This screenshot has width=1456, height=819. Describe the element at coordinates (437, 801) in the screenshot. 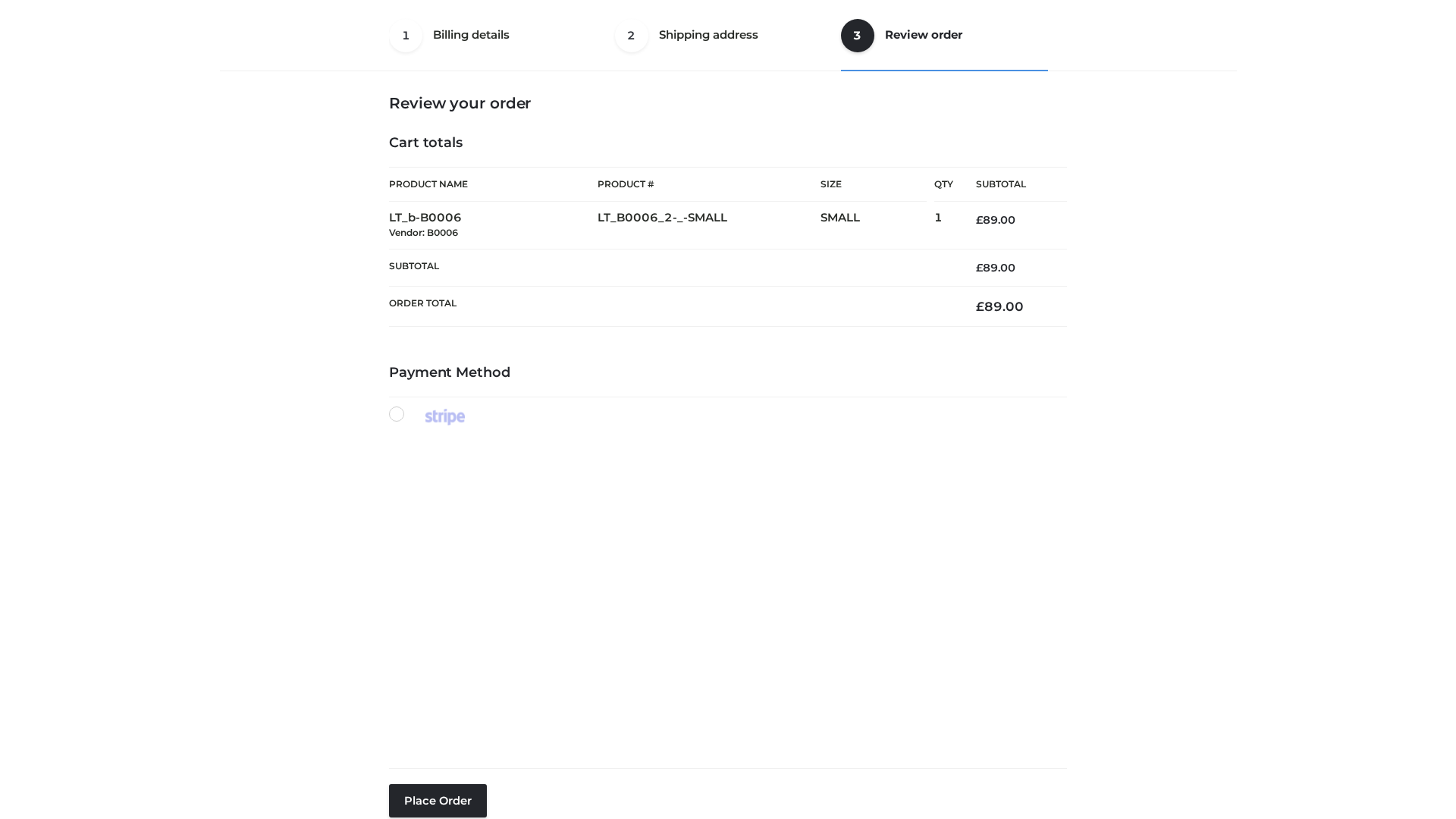

I see `button: Place order` at that location.